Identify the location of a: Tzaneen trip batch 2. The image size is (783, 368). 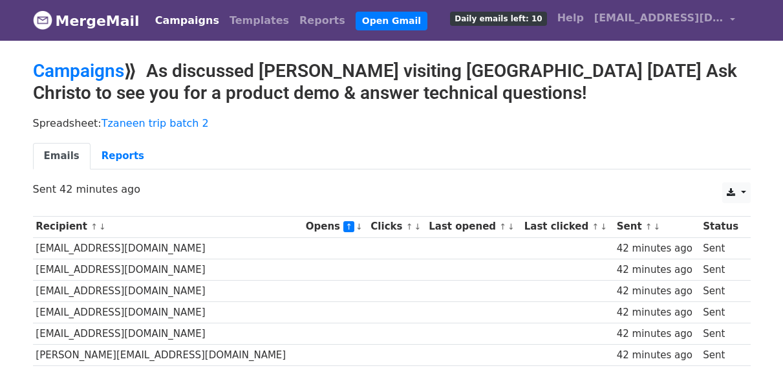
(155, 123).